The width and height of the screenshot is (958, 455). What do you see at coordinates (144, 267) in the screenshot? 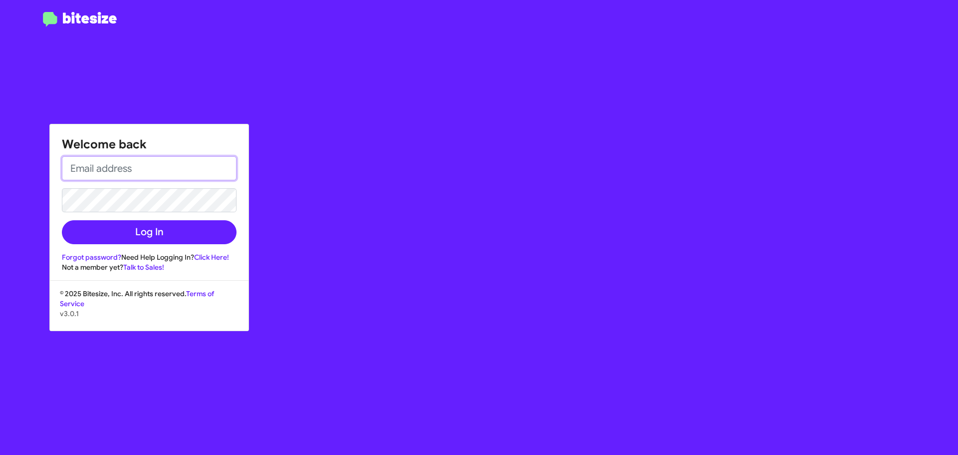
I see `a: Talk to Sales!` at bounding box center [144, 267].